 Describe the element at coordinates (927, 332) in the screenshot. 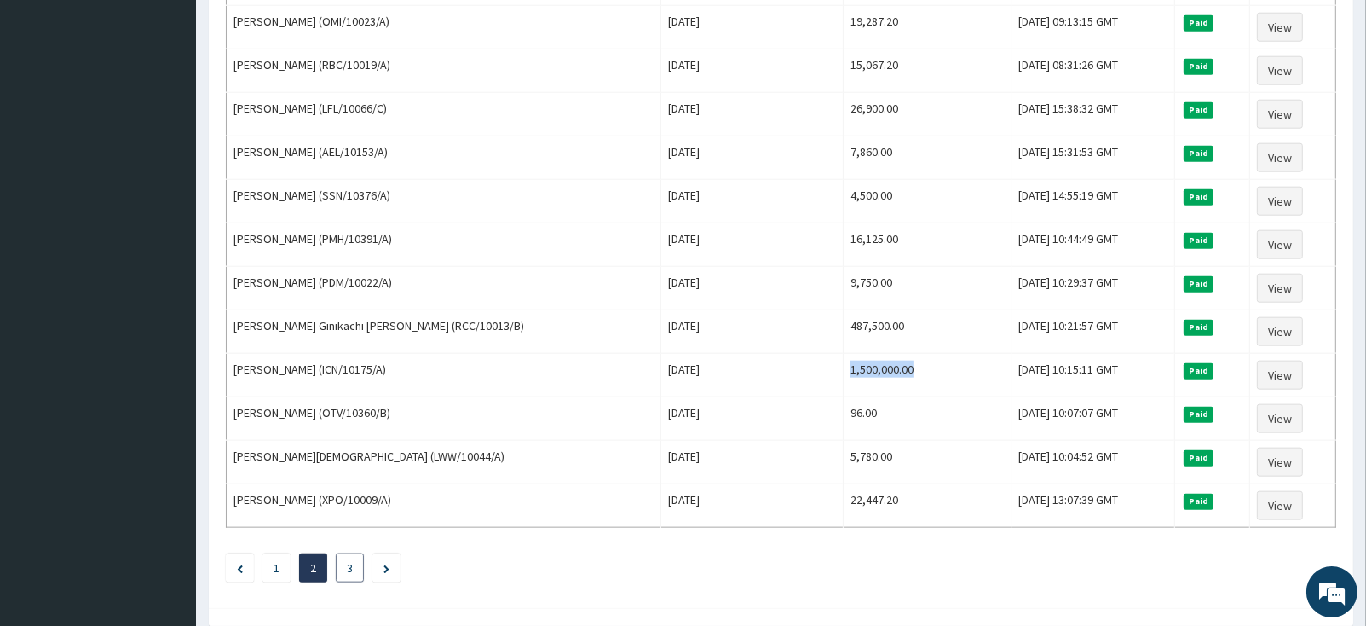

I see `td: 487,500.00` at that location.